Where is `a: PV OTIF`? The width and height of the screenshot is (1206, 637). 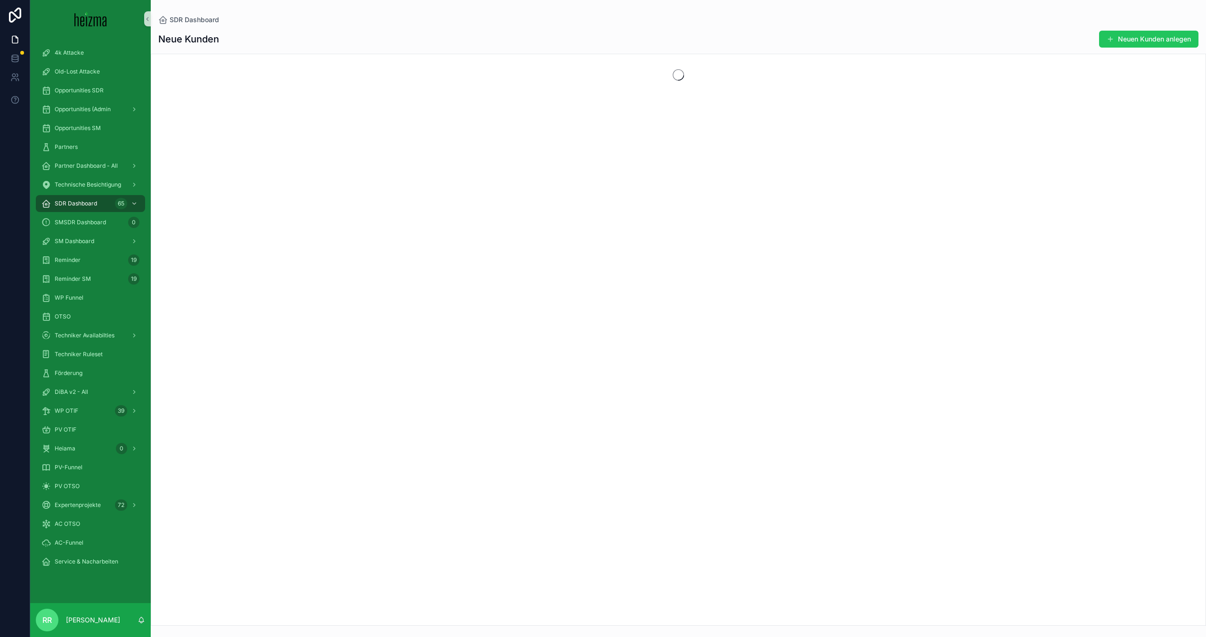
a: PV OTIF is located at coordinates (90, 430).